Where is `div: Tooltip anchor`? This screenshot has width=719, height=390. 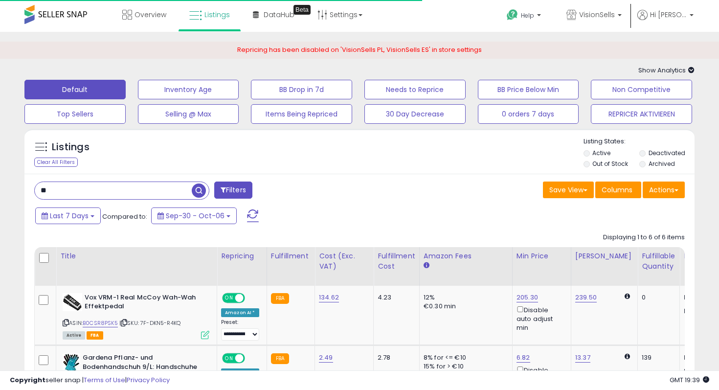 div: Tooltip anchor is located at coordinates (302, 10).